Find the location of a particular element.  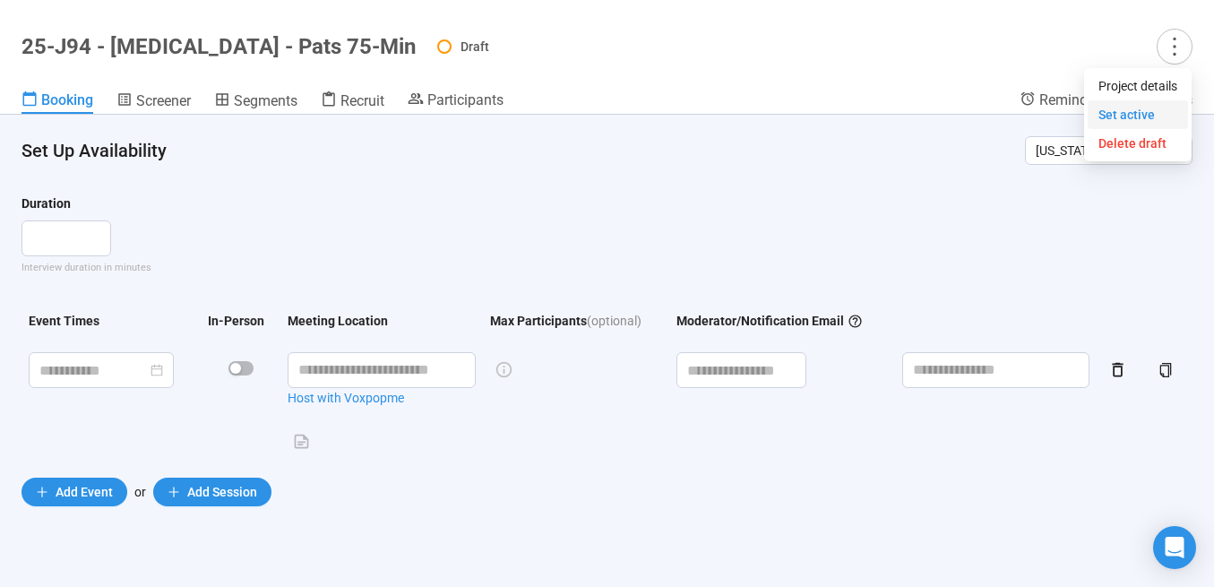

div: Event Times is located at coordinates (64, 321).